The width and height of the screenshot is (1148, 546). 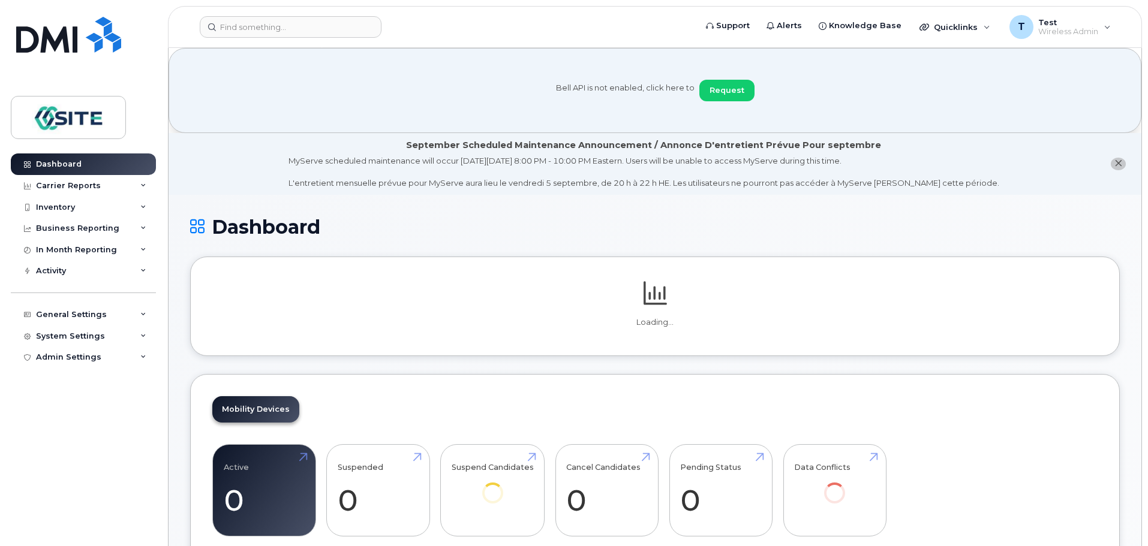 What do you see at coordinates (655, 323) in the screenshot?
I see `p: Loading...` at bounding box center [655, 323].